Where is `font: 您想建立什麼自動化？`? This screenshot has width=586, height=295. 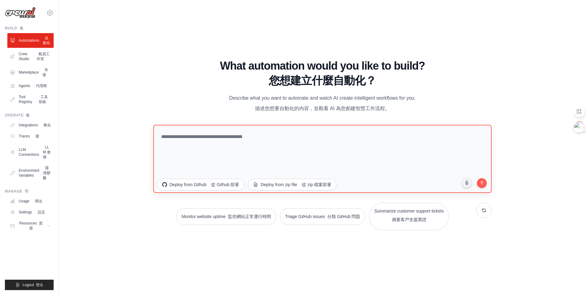 font: 您想建立什麼自動化？ is located at coordinates (322, 80).